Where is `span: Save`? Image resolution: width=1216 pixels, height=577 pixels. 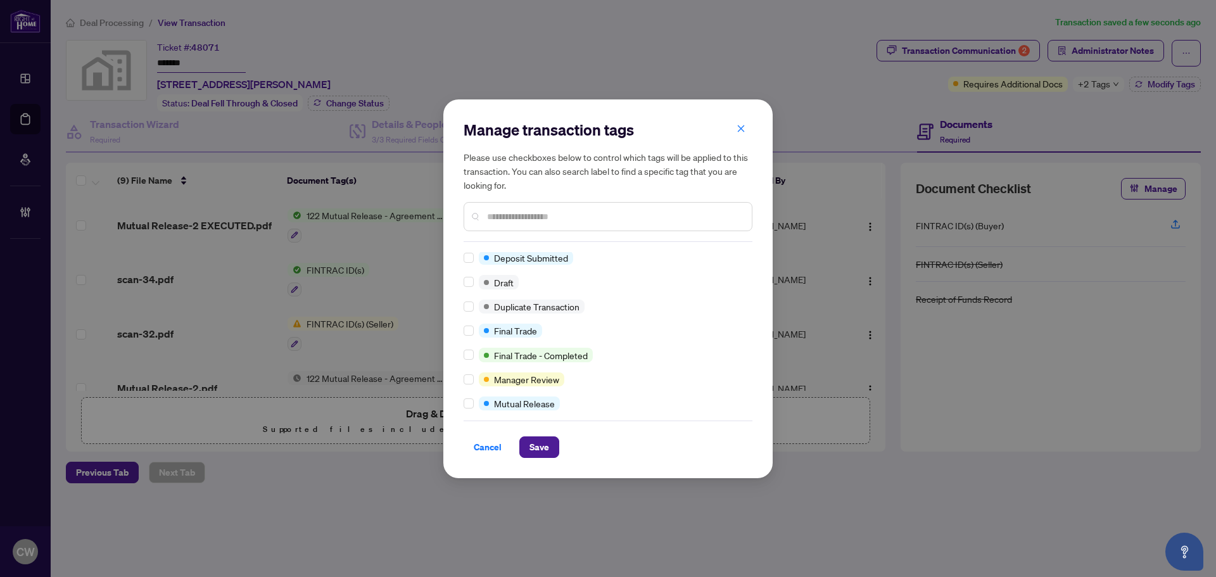 span: Save is located at coordinates (539, 447).